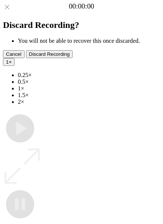 The height and width of the screenshot is (224, 163). I want to click on li: 2×, so click(89, 102).